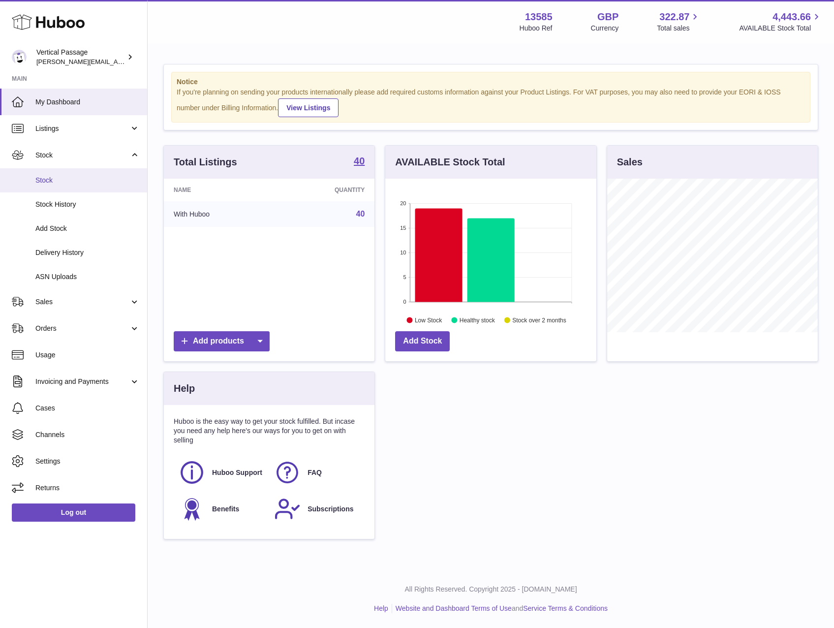 This screenshot has width=834, height=628. I want to click on span: Huboo Support, so click(237, 472).